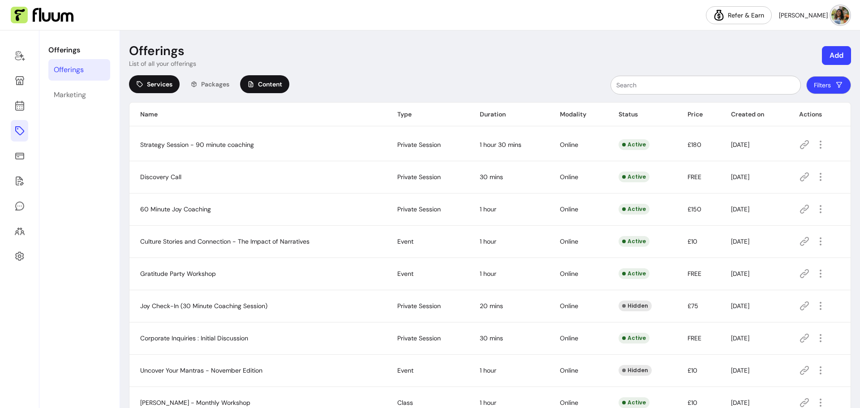 Image resolution: width=860 pixels, height=408 pixels. What do you see at coordinates (739, 15) in the screenshot?
I see `a: Refer & Earn` at bounding box center [739, 15].